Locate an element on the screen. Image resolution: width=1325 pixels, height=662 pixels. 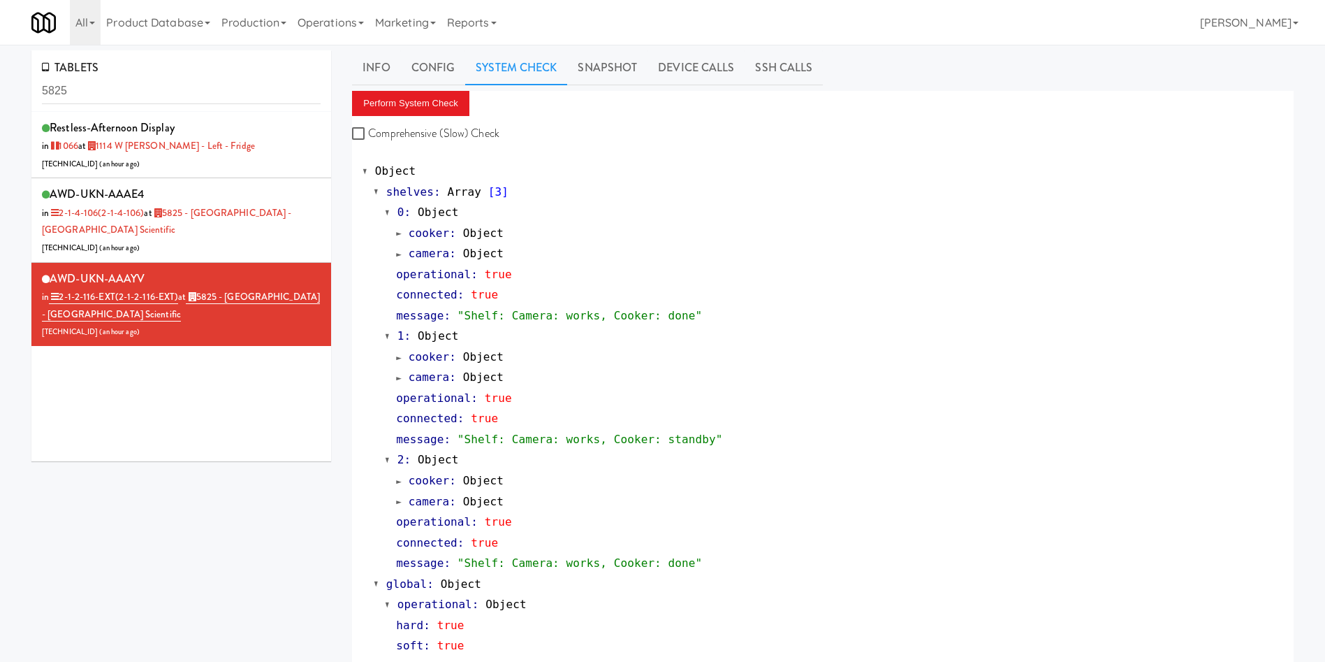
a: Snapshot is located at coordinates (607, 68).